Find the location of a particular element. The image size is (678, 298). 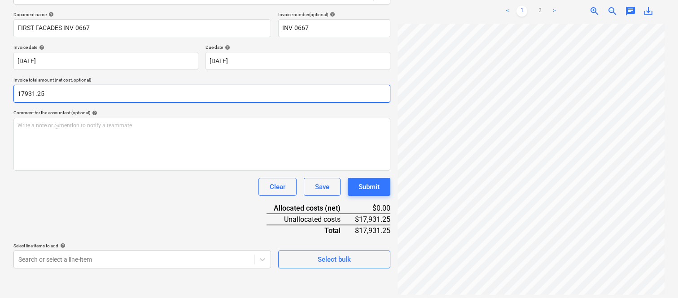

div: Invoice date is located at coordinates (106, 47).